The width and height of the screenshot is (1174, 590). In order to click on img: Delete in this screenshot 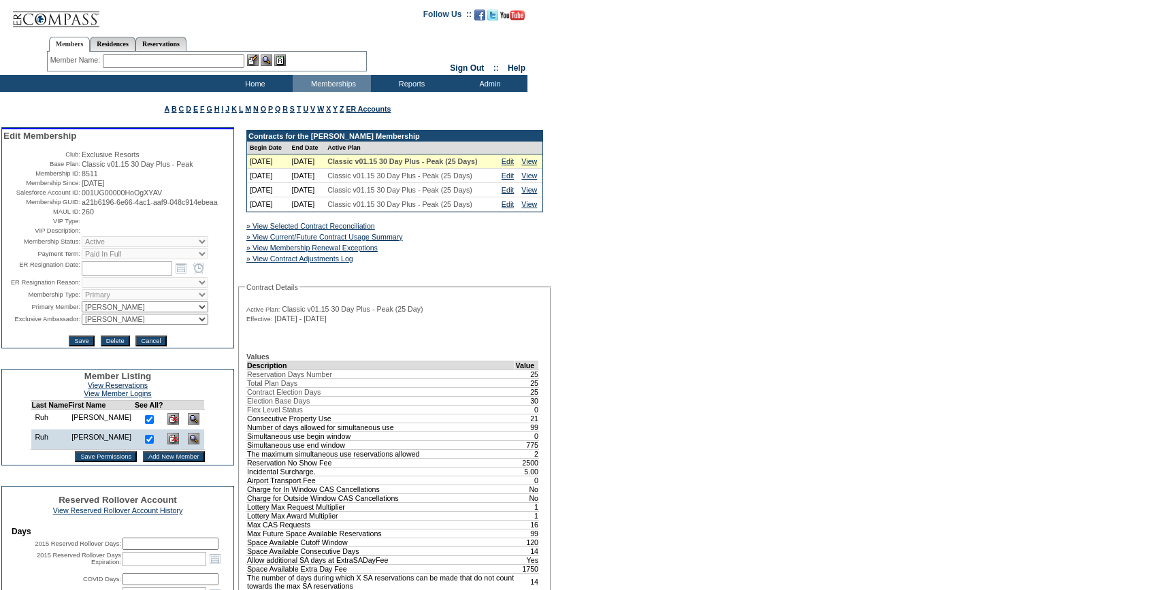, I will do `click(173, 438)`.